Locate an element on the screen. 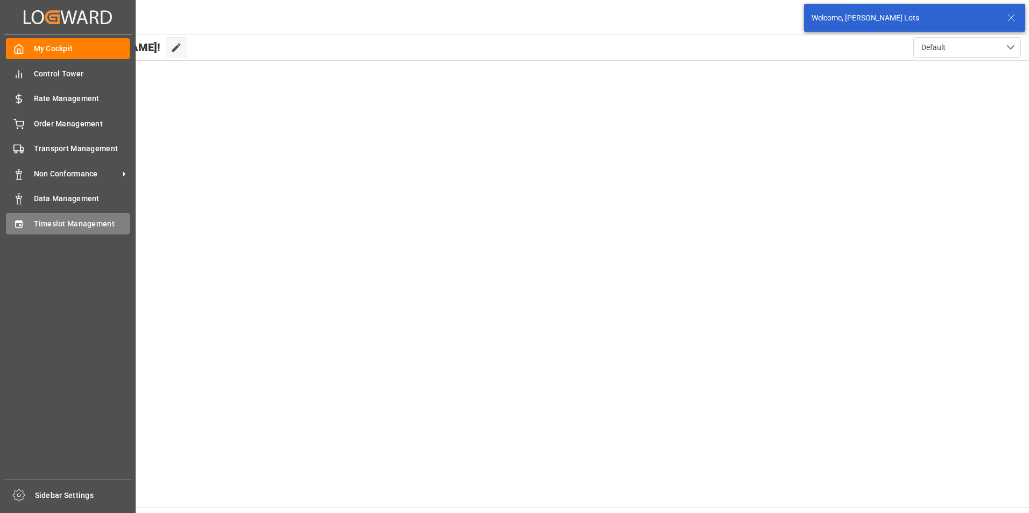 The height and width of the screenshot is (513, 1029). a: Timeslot Management is located at coordinates (68, 223).